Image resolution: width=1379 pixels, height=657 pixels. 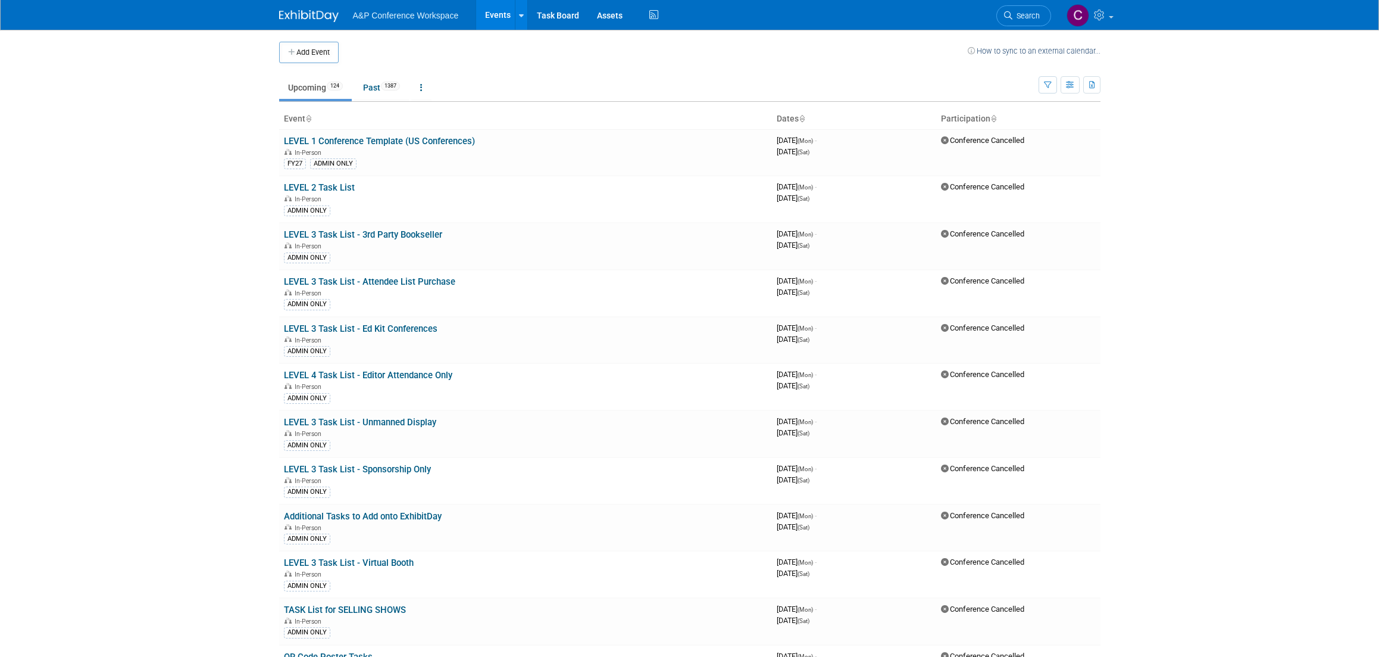 I want to click on a: Additional Tasks to Add onto ExhibitDay, so click(x=363, y=516).